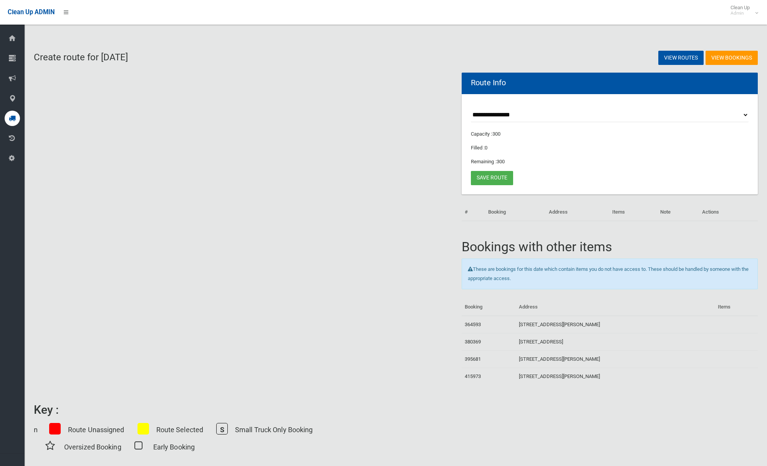 The image size is (767, 466). What do you see at coordinates (93, 447) in the screenshot?
I see `p: Oversized Booking` at bounding box center [93, 447].